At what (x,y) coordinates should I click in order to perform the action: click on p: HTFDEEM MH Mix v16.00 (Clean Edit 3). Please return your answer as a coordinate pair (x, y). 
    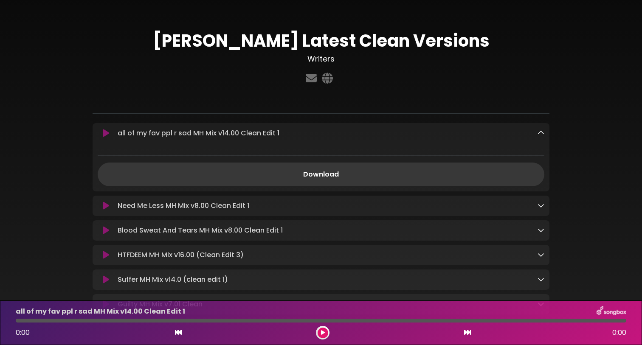
    Looking at the image, I should click on (180, 255).